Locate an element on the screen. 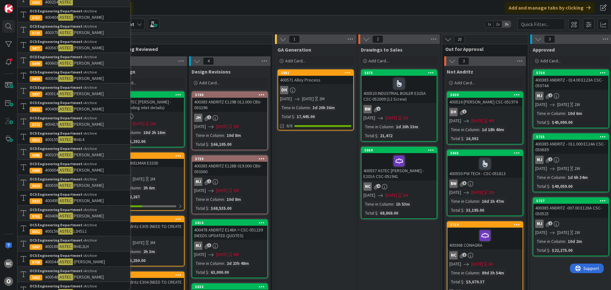  div: 5869 is located at coordinates (399, 150).